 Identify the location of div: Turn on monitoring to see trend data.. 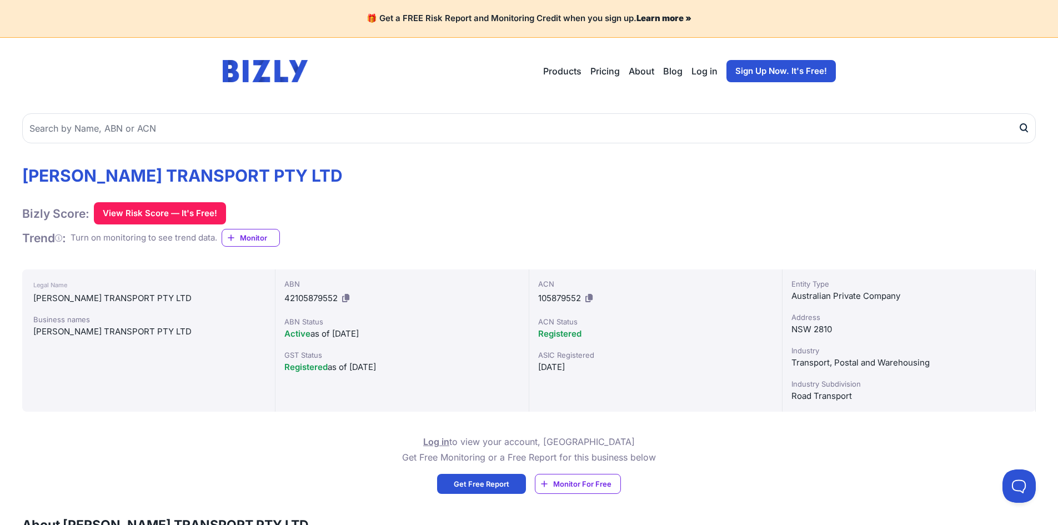
(144, 238).